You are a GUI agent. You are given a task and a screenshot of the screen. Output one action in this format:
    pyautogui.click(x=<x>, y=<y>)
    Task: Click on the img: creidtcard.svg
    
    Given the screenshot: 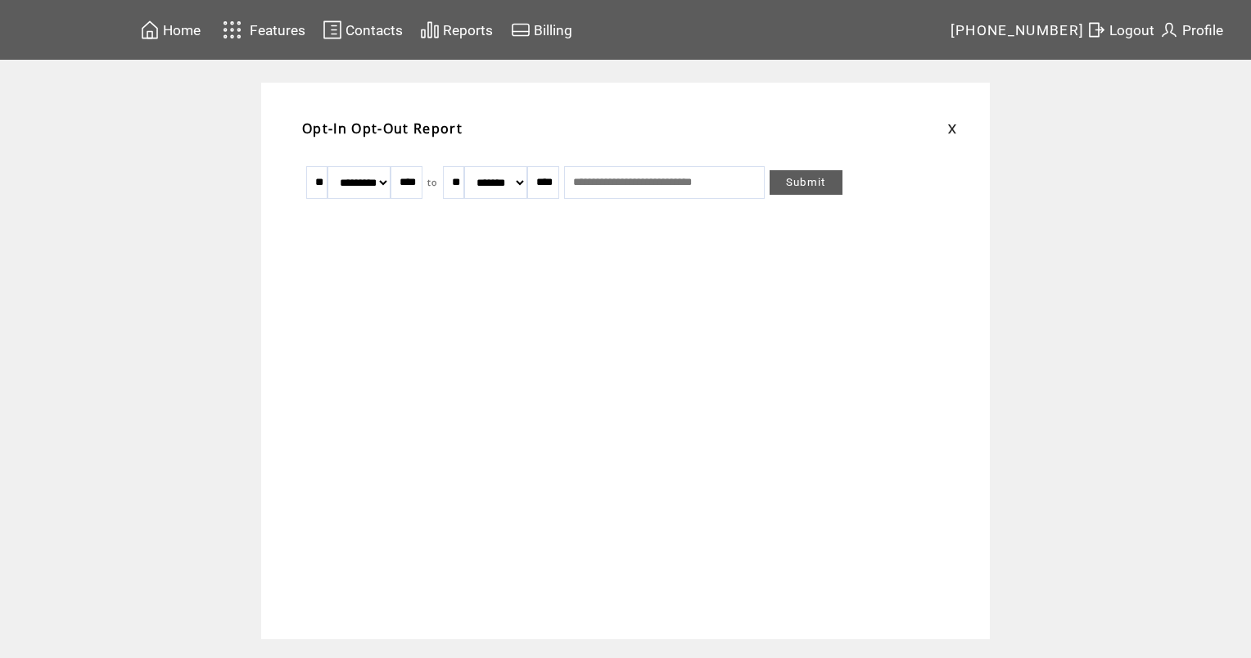 What is the action you would take?
    pyautogui.click(x=521, y=29)
    